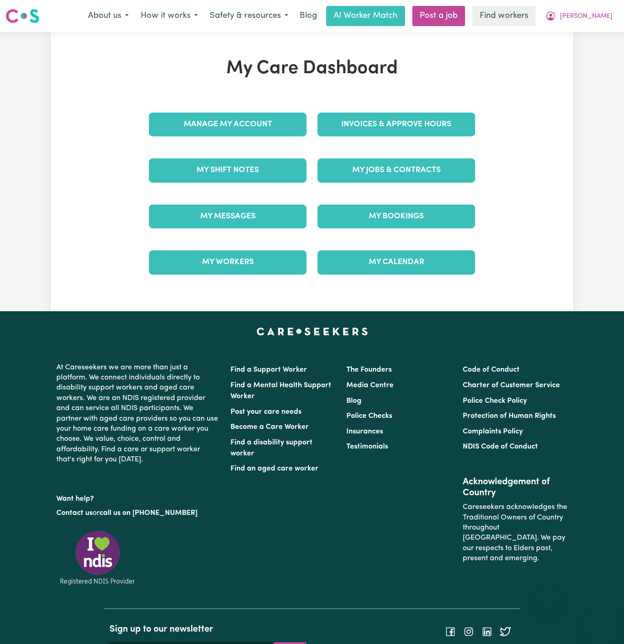 Image resolution: width=624 pixels, height=644 pixels. Describe the element at coordinates (367, 447) in the screenshot. I see `a: Testimonials` at that location.